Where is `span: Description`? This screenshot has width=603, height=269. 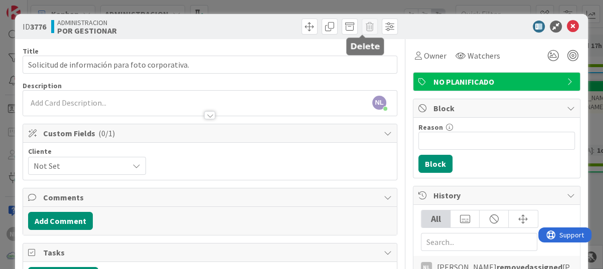
span: Description is located at coordinates (42, 86).